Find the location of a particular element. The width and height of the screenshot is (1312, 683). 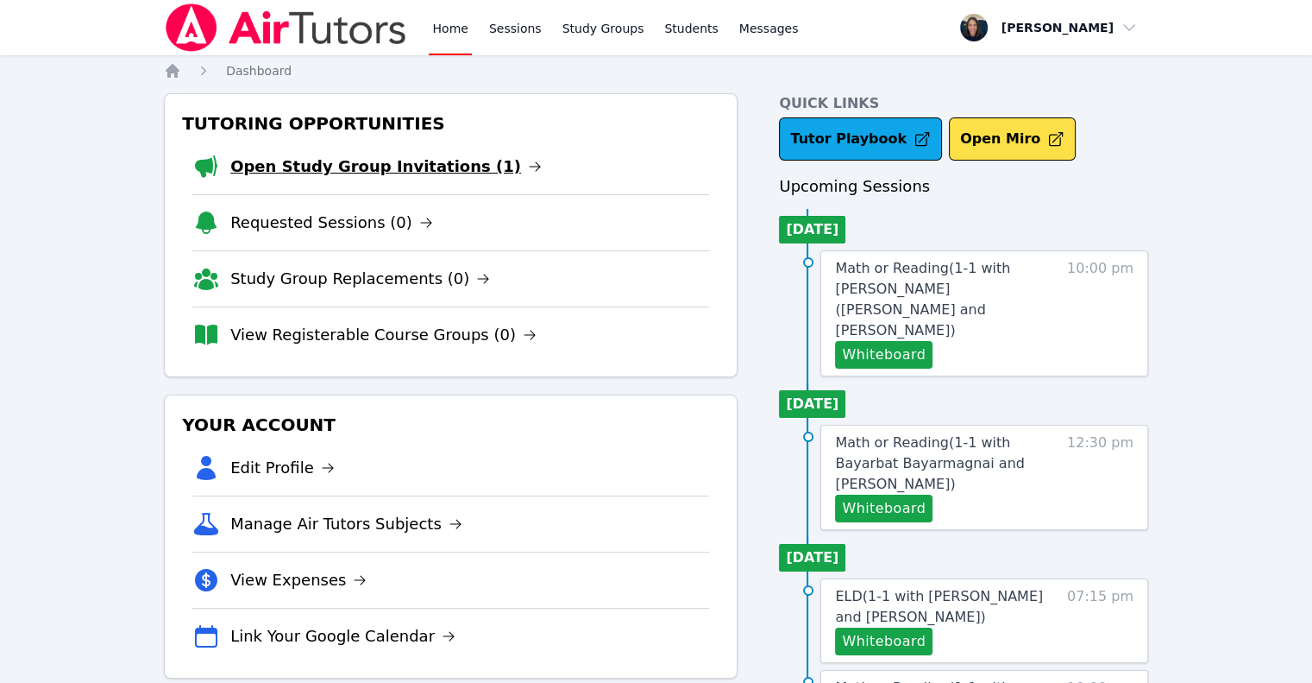

span: Dashboard is located at coordinates (259, 71).